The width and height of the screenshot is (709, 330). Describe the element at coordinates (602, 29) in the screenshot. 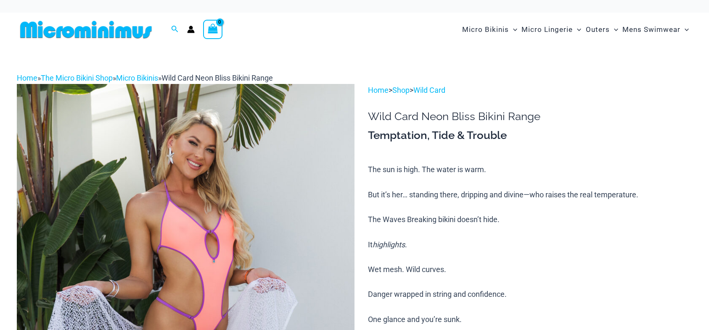

I see `a: OutersMenu ToggleMenu Toggle` at that location.